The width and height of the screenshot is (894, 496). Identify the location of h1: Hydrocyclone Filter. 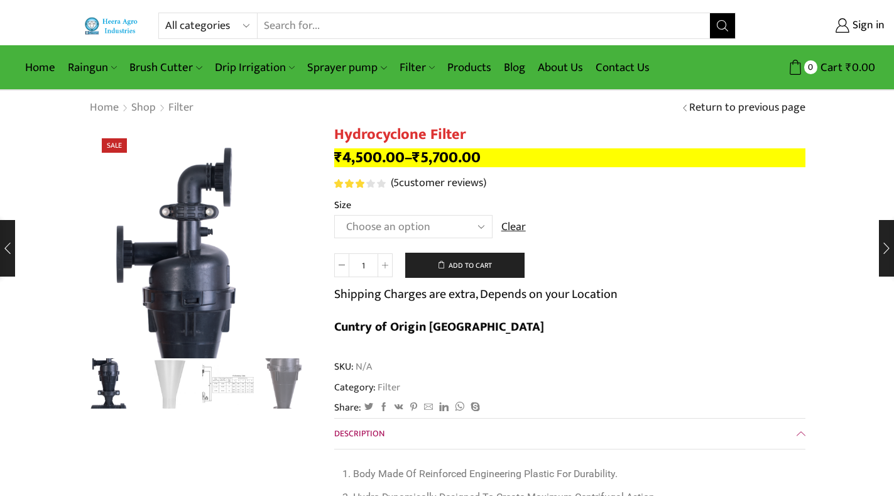
(570, 134).